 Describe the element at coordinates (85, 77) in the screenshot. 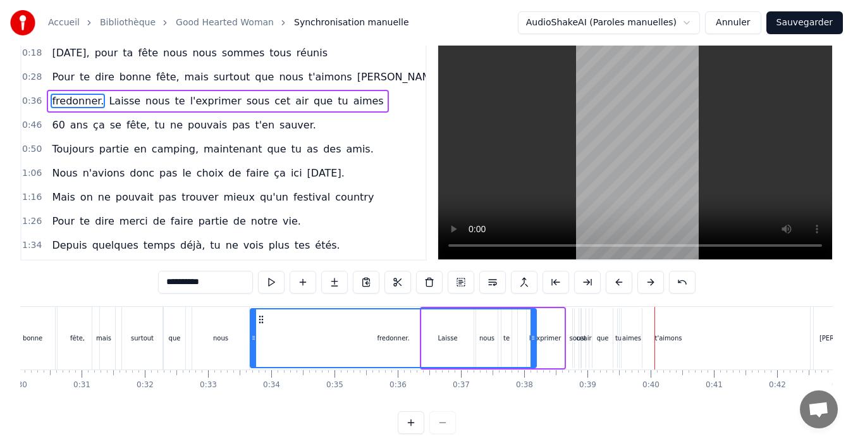

I see `span: te` at that location.